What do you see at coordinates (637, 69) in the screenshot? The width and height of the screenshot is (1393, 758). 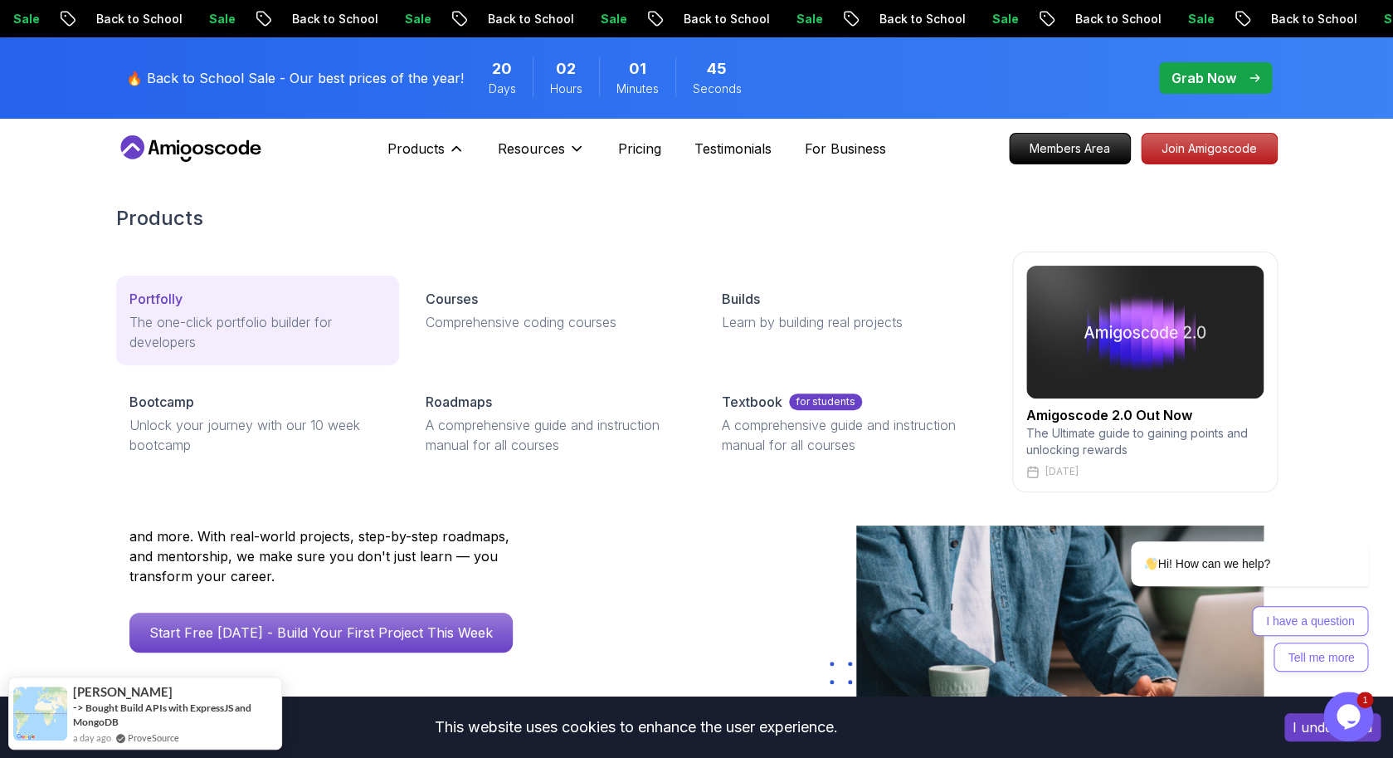 I see `span: 1 Minutes` at bounding box center [637, 69].